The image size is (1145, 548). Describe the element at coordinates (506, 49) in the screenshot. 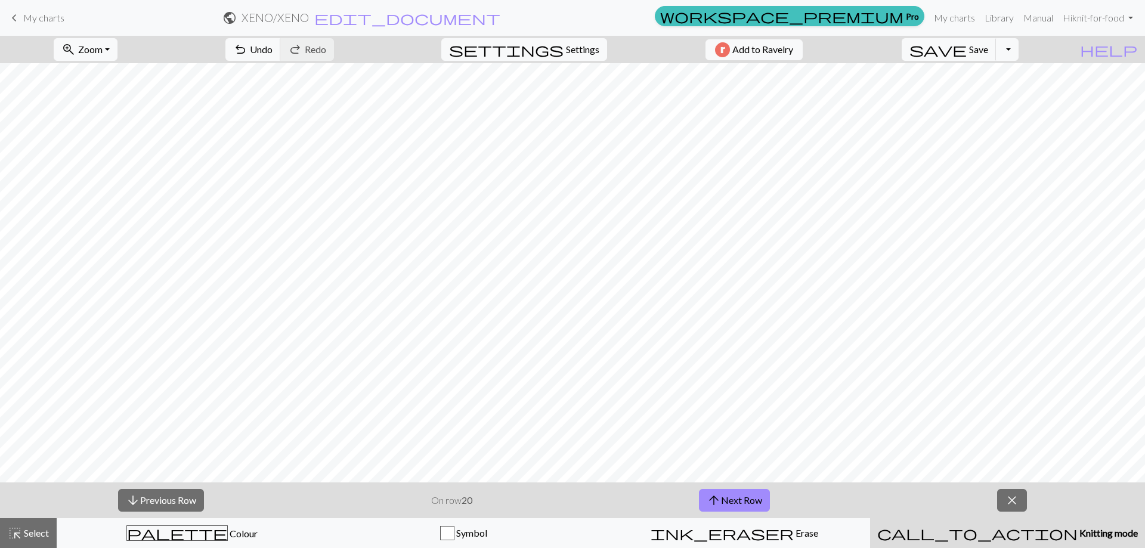

I see `span: settings` at that location.